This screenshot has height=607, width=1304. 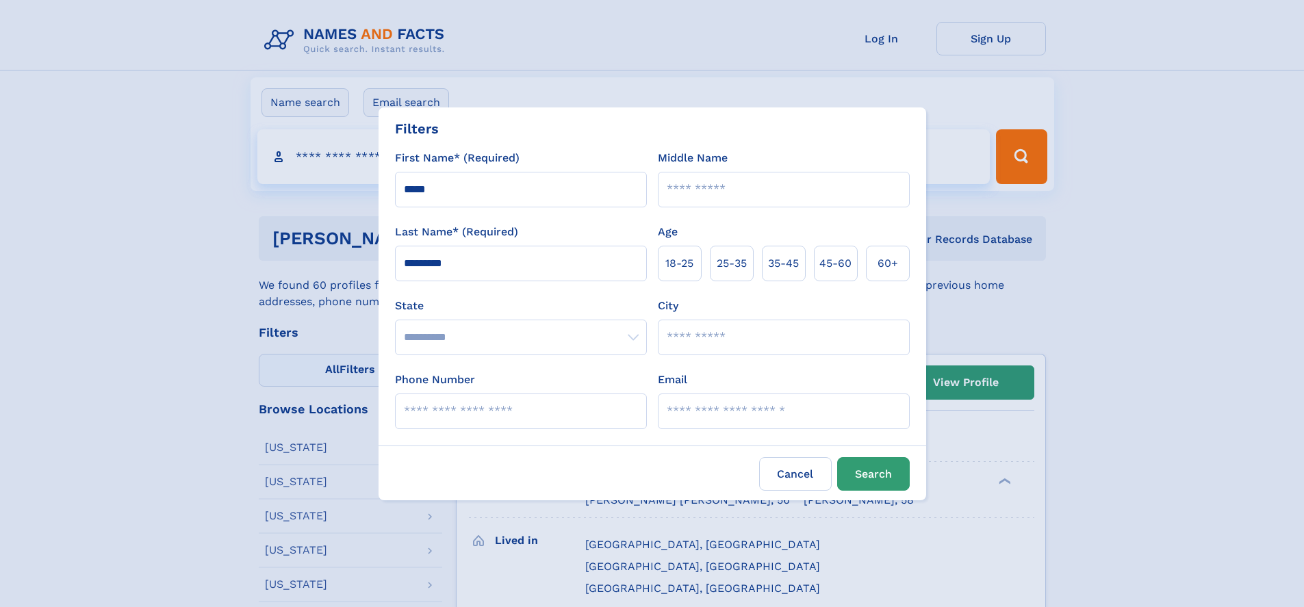 What do you see at coordinates (457, 158) in the screenshot?
I see `label: First Name* (Required)` at bounding box center [457, 158].